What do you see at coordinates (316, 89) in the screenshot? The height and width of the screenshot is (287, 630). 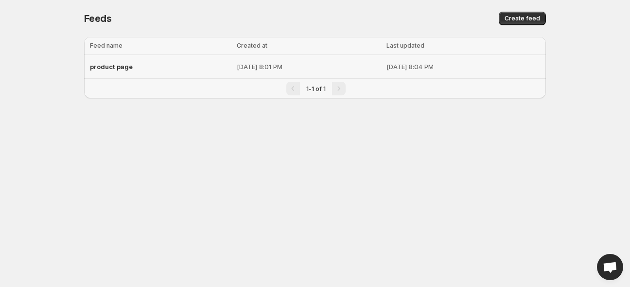 I see `span: 1-1 of 1` at bounding box center [316, 89].